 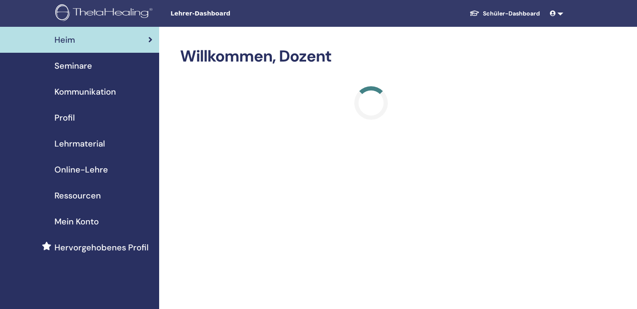 I want to click on font: Hervorgehobenes Profil, so click(x=101, y=248).